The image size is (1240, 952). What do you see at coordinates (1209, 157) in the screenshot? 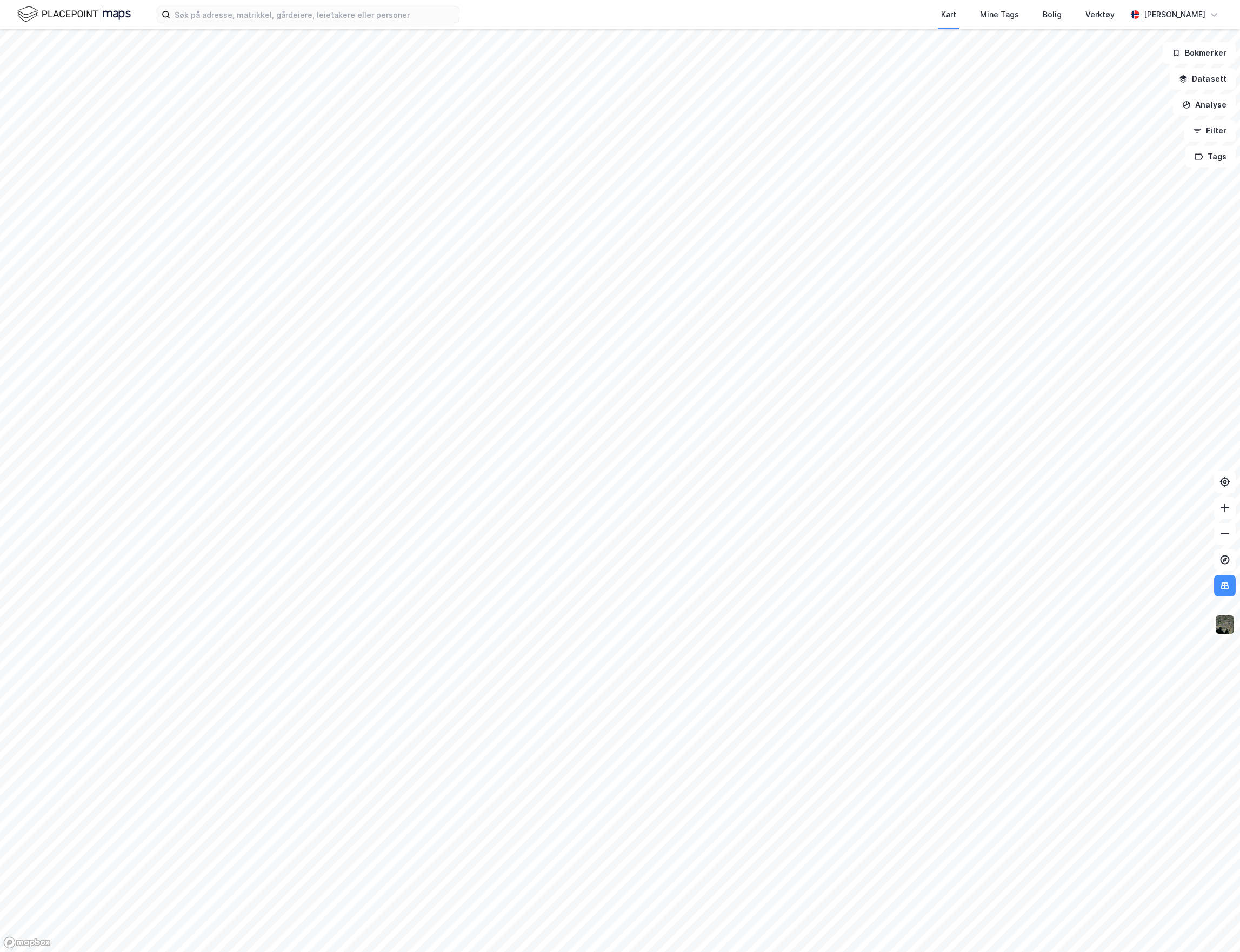
I see `button: Tags` at bounding box center [1209, 157].